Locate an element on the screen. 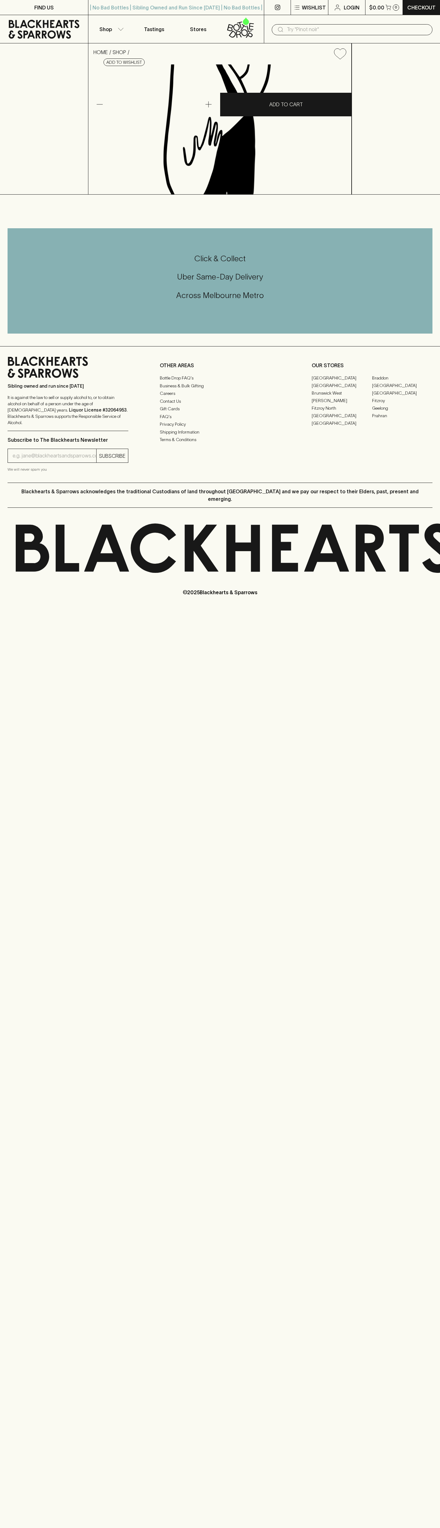 This screenshot has height=1528, width=440. a: Geelong is located at coordinates (402, 408).